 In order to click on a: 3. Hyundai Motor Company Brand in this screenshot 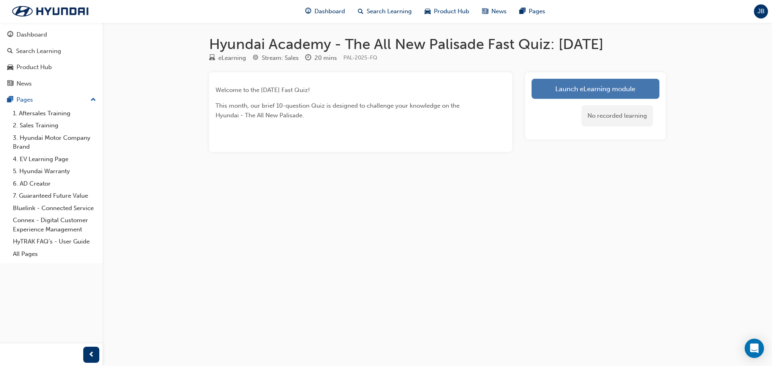, I will do `click(54, 142)`.